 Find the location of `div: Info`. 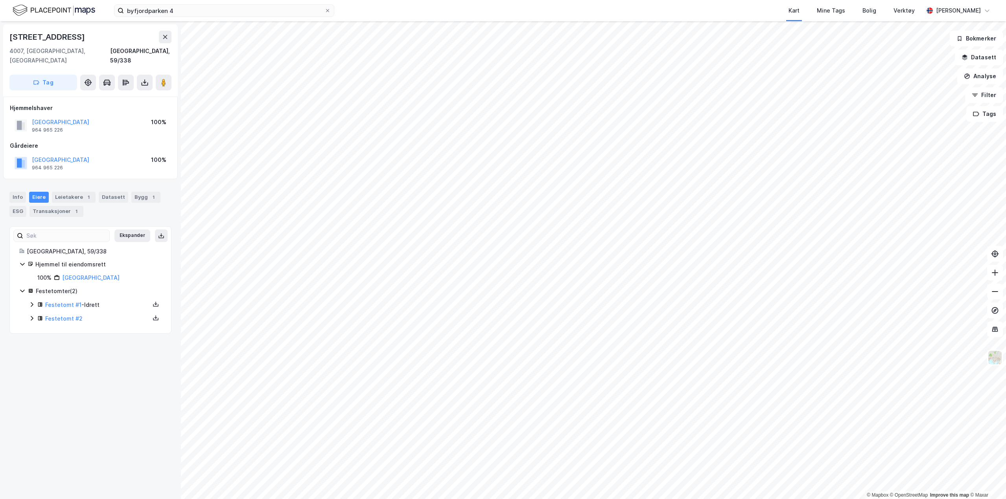

div: Info is located at coordinates (18, 197).